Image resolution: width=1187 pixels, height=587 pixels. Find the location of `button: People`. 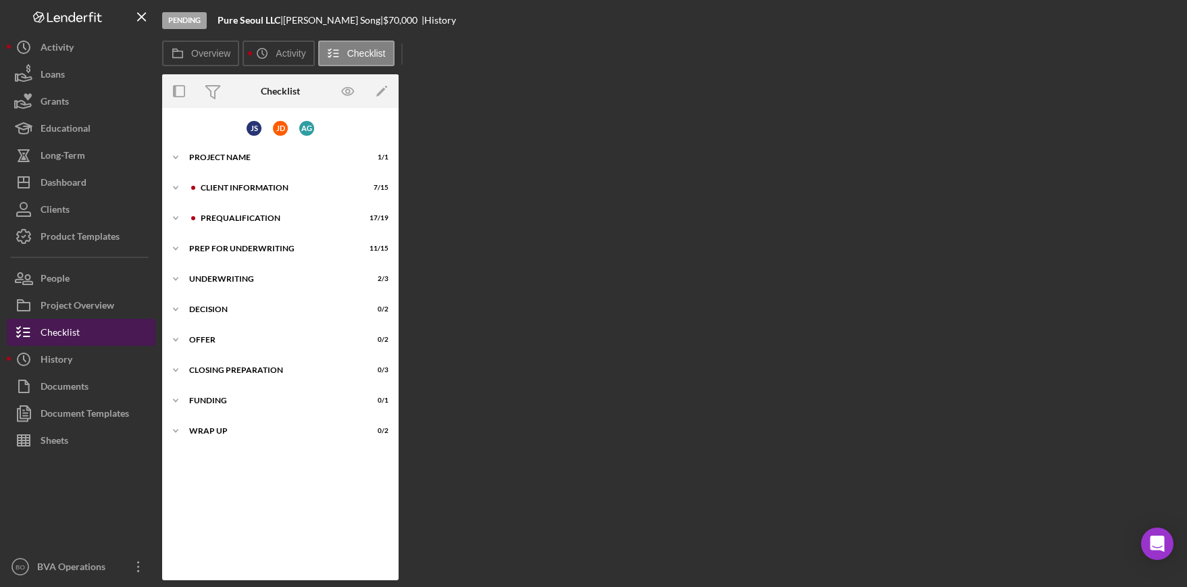

button: People is located at coordinates (81, 278).